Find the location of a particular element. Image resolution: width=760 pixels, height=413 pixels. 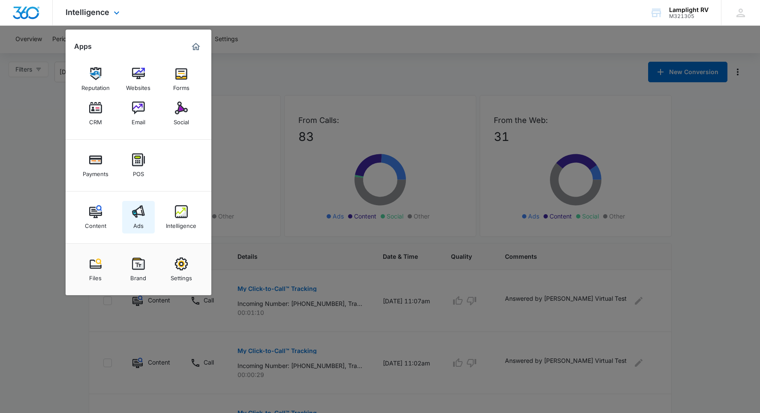

a: Brand is located at coordinates (138, 270).